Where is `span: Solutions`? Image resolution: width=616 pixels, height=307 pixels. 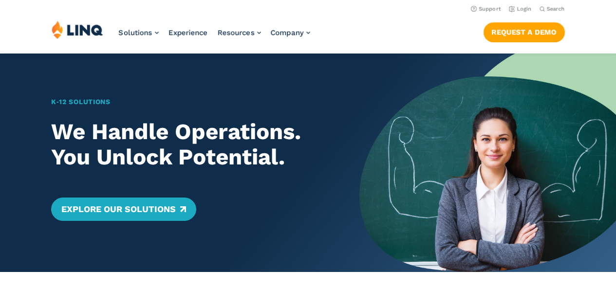 span: Solutions is located at coordinates (135, 33).